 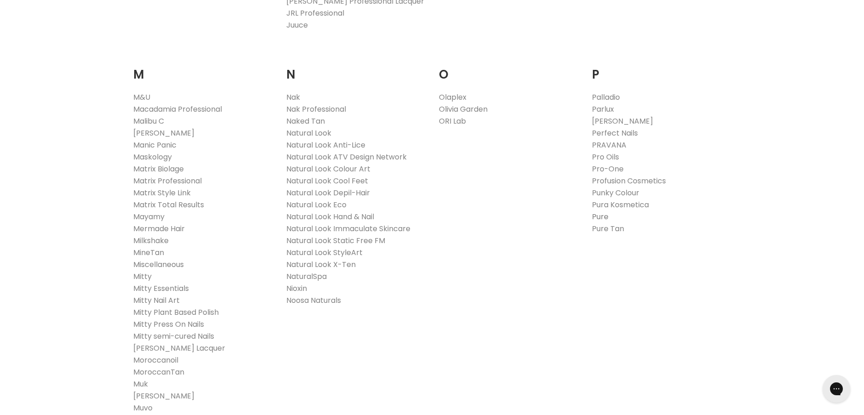 What do you see at coordinates (297, 25) in the screenshot?
I see `a: Juuce` at bounding box center [297, 25].